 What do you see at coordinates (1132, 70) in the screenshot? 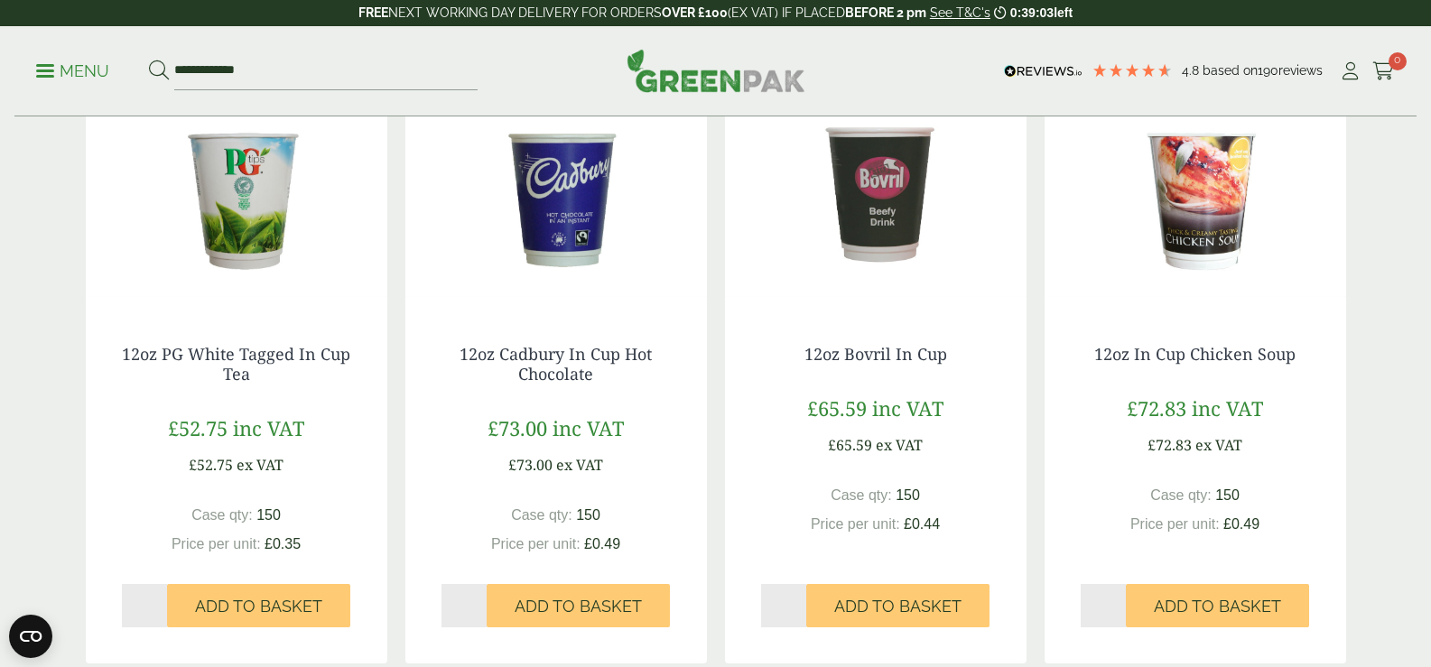
I see `div: 4.79 Stars` at bounding box center [1132, 70].